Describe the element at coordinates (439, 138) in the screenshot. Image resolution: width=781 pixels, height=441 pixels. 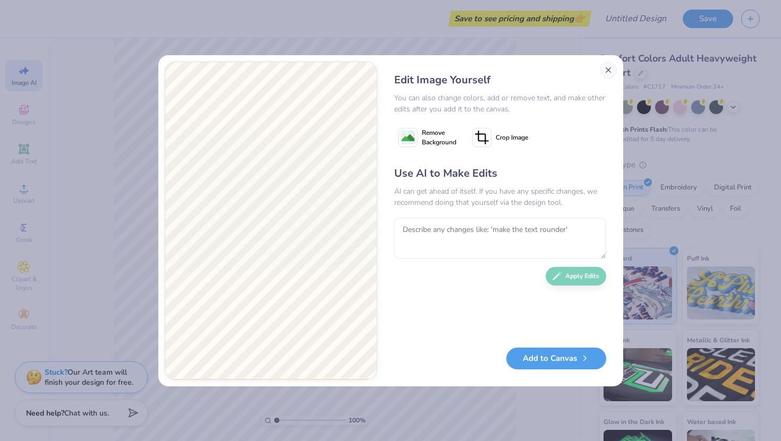
I see `span: Remove Background` at that location.